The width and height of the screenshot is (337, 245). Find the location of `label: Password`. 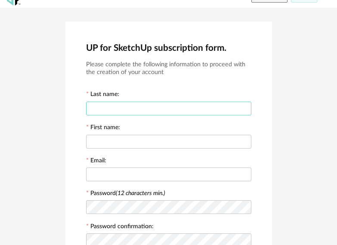

label: Password is located at coordinates (128, 193).